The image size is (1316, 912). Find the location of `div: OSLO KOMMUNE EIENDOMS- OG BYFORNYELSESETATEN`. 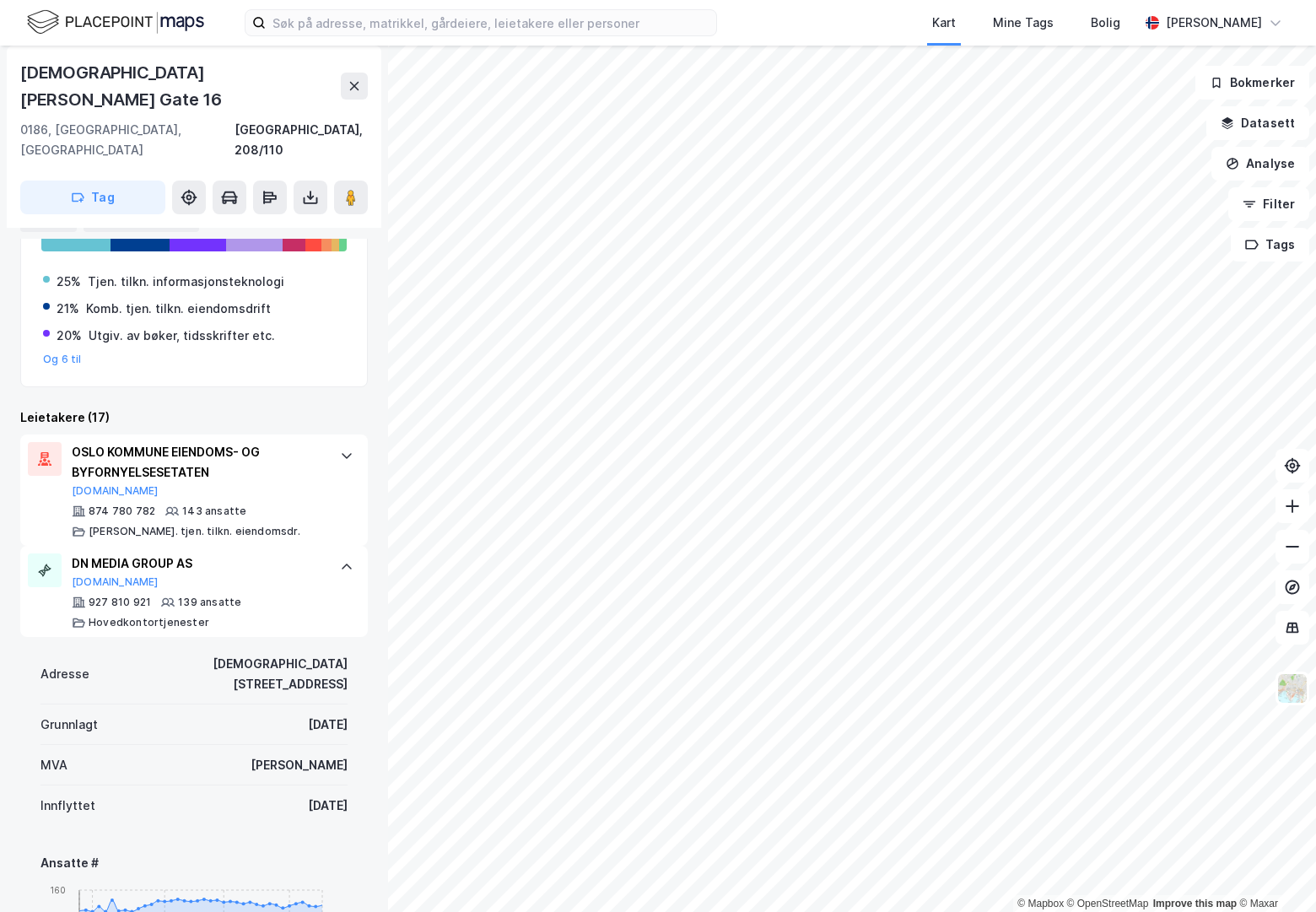

div: OSLO KOMMUNE EIENDOMS- OG BYFORNYELSESETATEN is located at coordinates (197, 462).